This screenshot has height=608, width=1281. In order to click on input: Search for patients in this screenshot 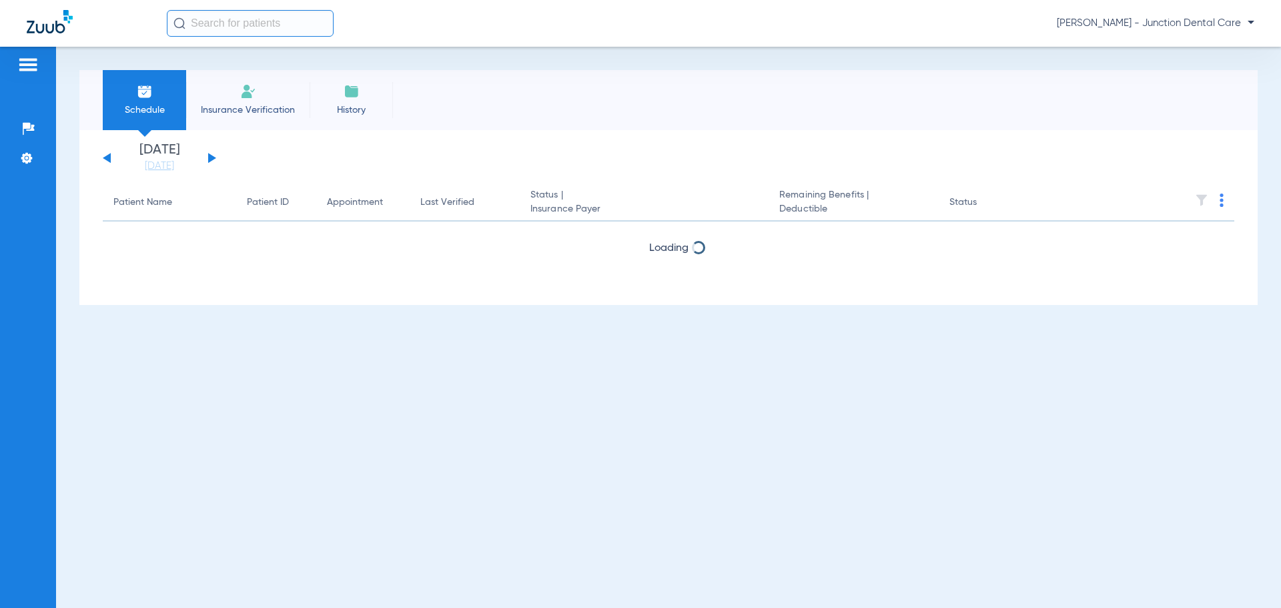, I will do `click(250, 23)`.